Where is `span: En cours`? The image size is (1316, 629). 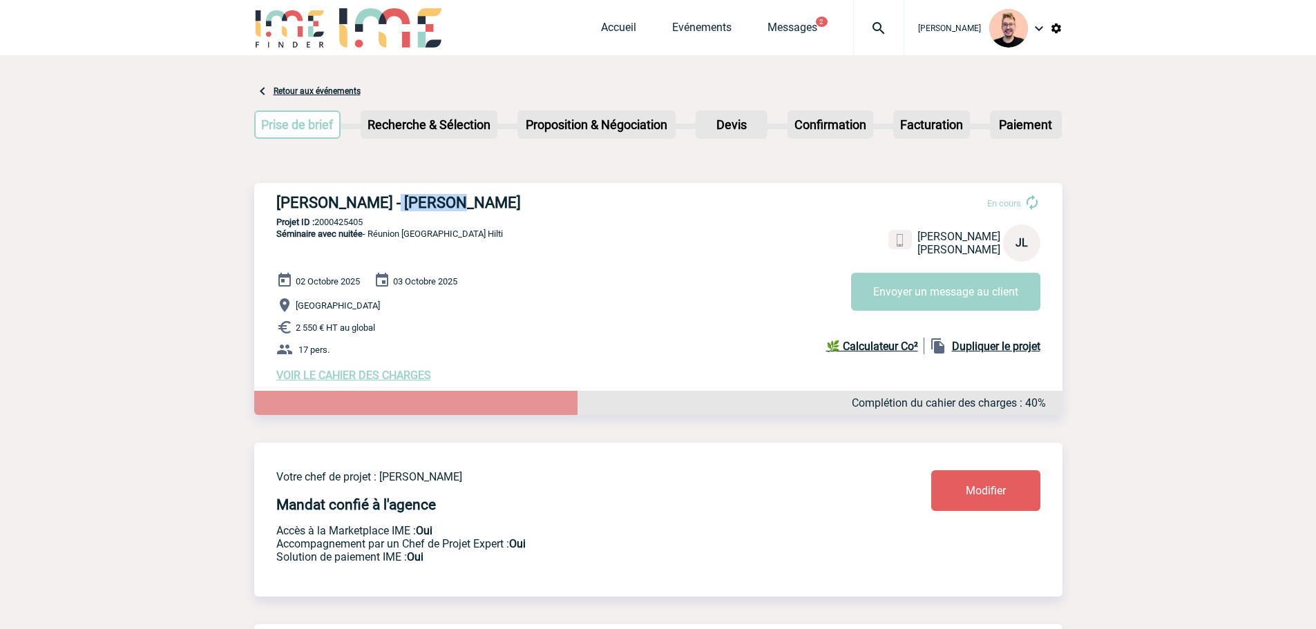
span: En cours is located at coordinates (1003, 203).